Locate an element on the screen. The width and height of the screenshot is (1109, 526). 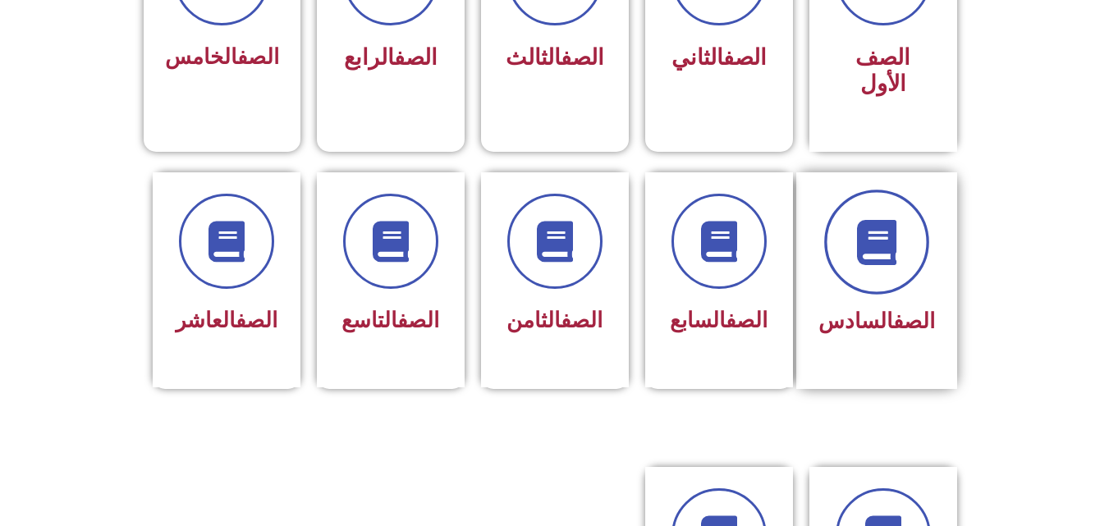
span: التاسع is located at coordinates (390, 320).